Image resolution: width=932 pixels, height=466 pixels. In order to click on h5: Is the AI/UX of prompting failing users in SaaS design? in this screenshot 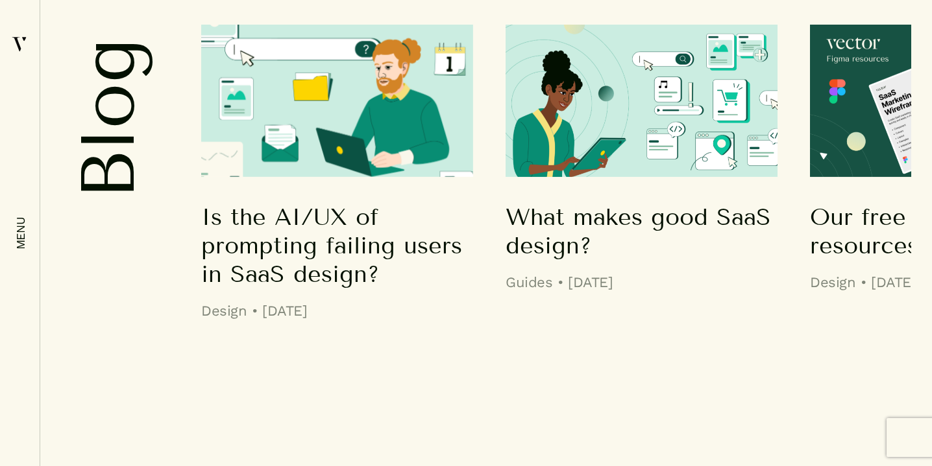, I will do `click(337, 246)`.